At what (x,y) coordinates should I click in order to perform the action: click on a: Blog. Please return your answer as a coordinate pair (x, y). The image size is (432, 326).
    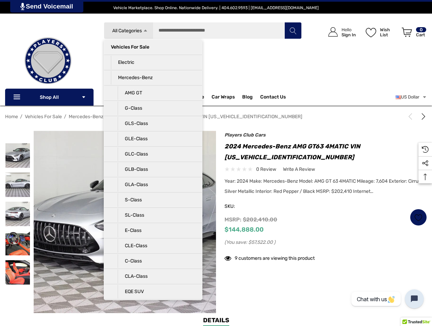
    Looking at the image, I should click on (247, 98).